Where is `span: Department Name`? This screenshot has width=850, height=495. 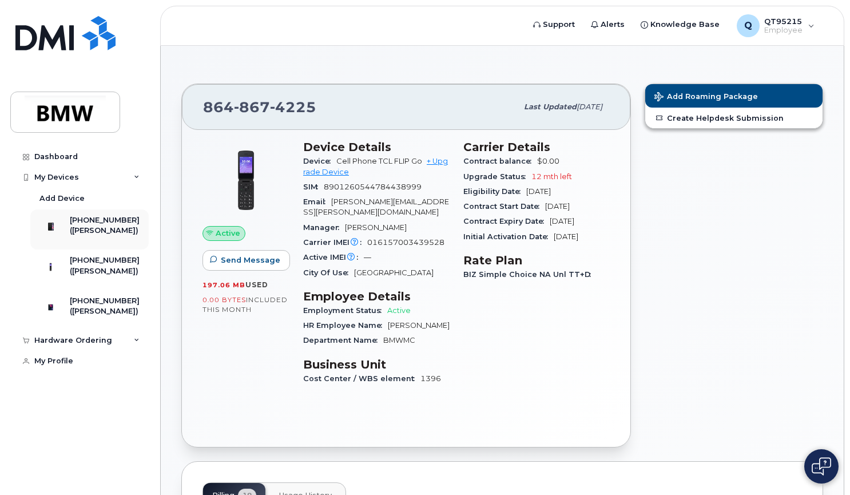 span: Department Name is located at coordinates (343, 340).